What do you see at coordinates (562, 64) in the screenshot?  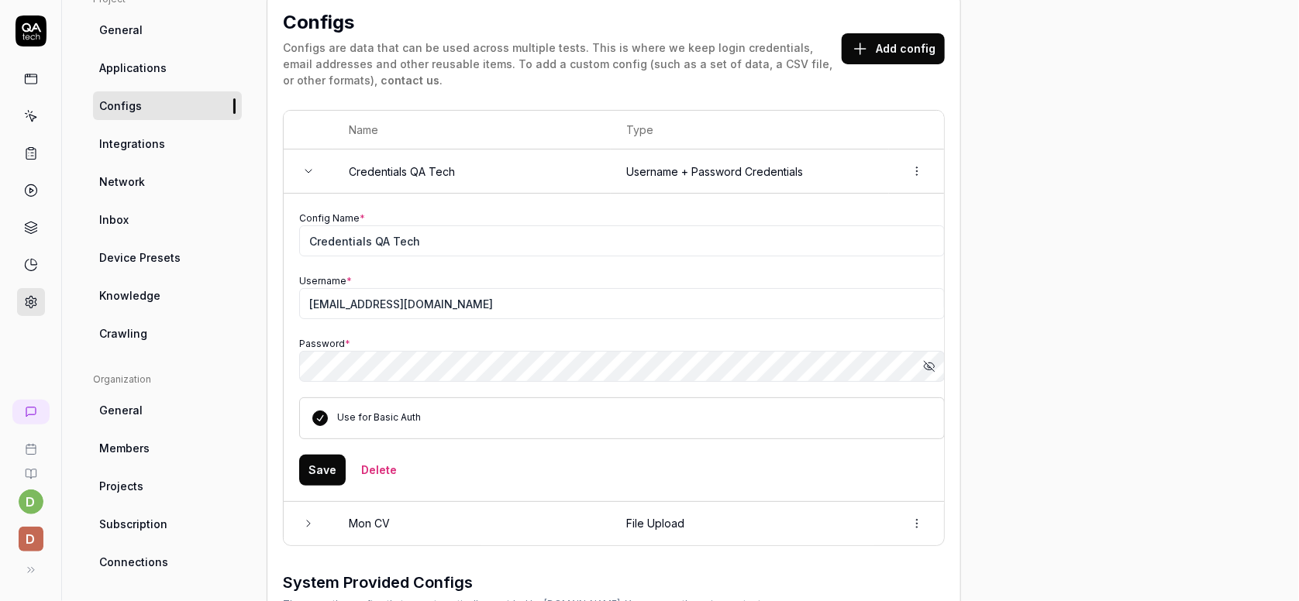 I see `div: Configs are data that can be used across multiple tests. This is where we keep login credentials,...` at bounding box center [562, 64].